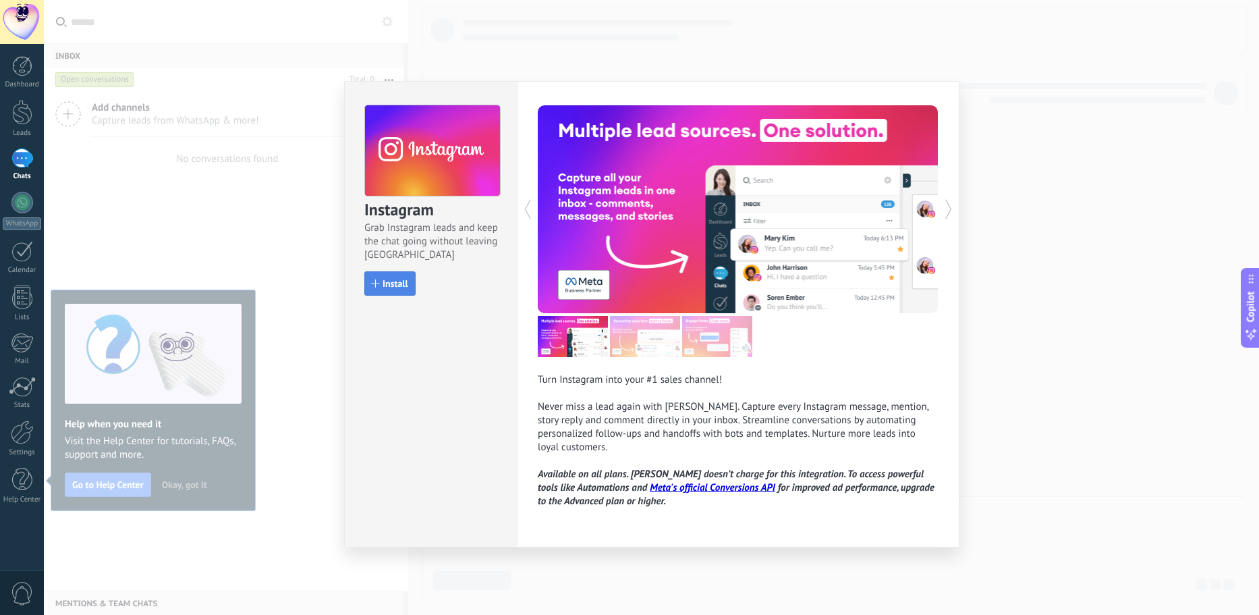 This screenshot has height=615, width=1259. What do you see at coordinates (573, 336) in the screenshot?
I see `img: com_instagram_tour_1_en.png` at bounding box center [573, 336].